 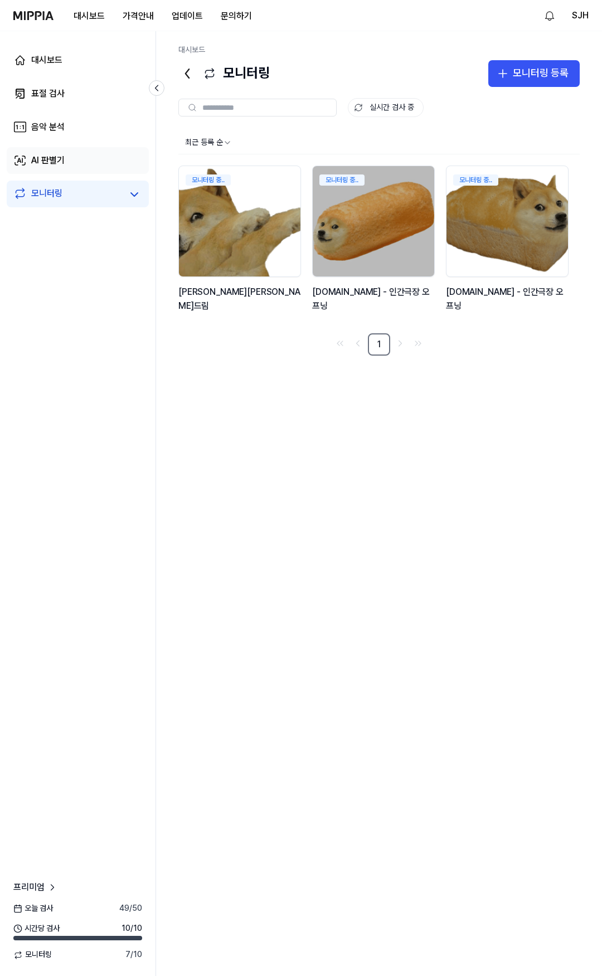 I want to click on div: 모니터링 등록, so click(x=540, y=73).